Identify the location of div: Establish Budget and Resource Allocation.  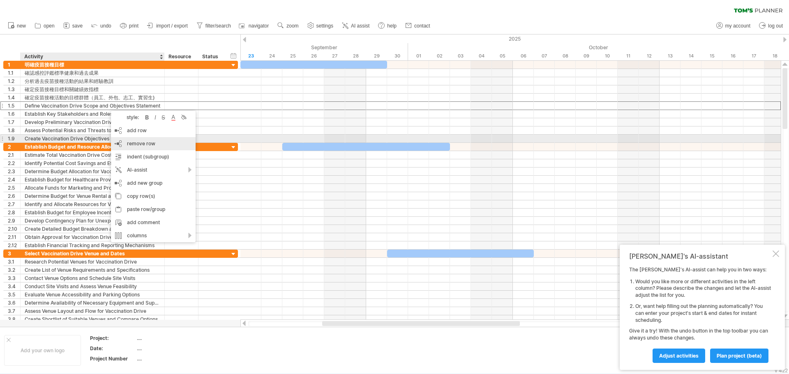
(92, 147).